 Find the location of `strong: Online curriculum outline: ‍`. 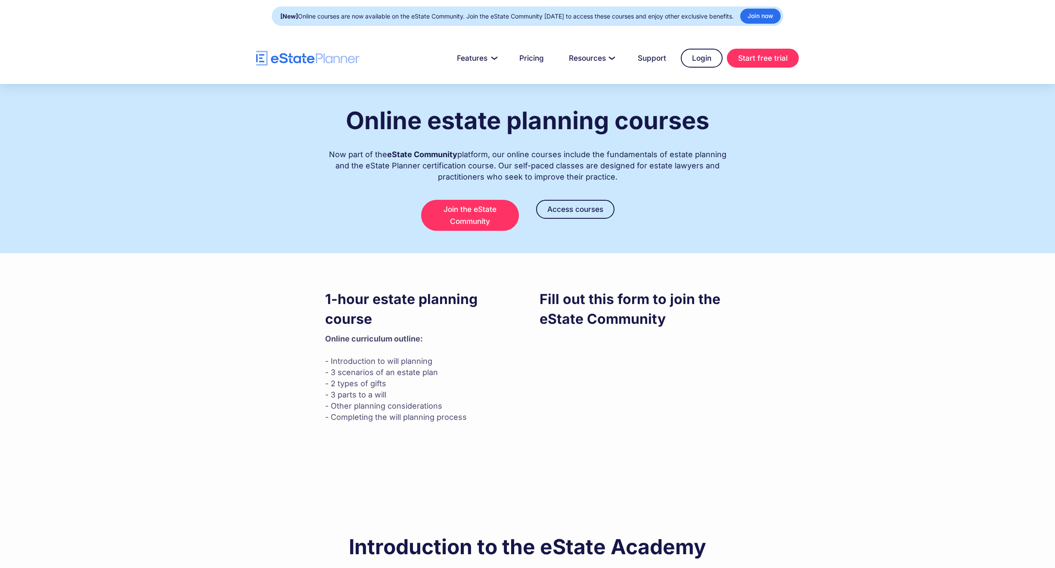

strong: Online curriculum outline: ‍ is located at coordinates (374, 338).